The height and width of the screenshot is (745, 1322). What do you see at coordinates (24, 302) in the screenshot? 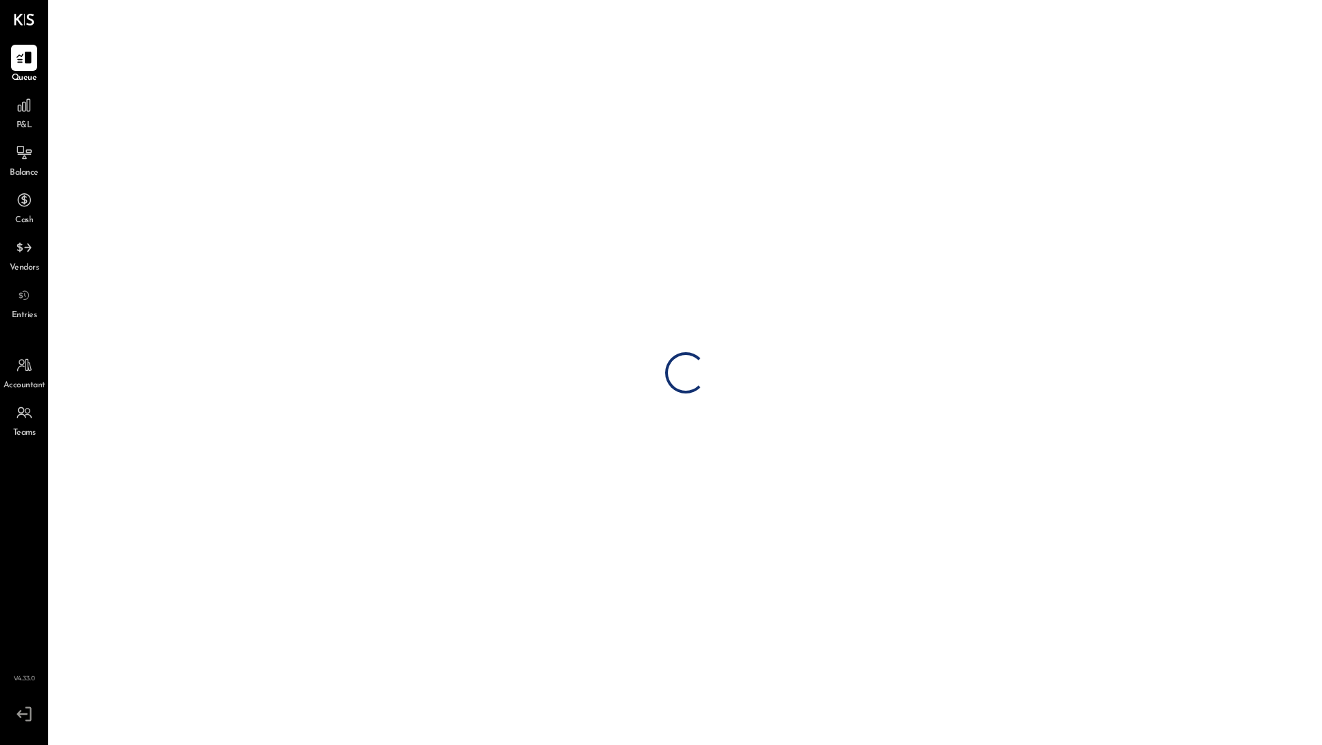
I see `a: Entries` at bounding box center [24, 302].